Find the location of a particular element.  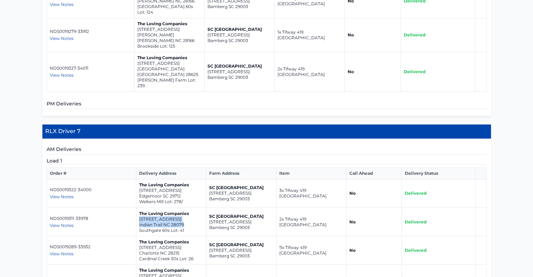

th: Delivery Status is located at coordinates (439, 174).